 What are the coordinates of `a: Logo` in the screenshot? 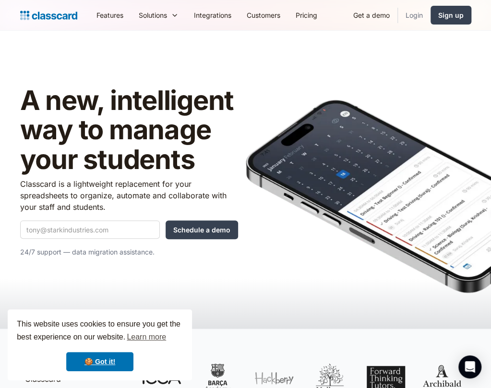 It's located at (48, 15).